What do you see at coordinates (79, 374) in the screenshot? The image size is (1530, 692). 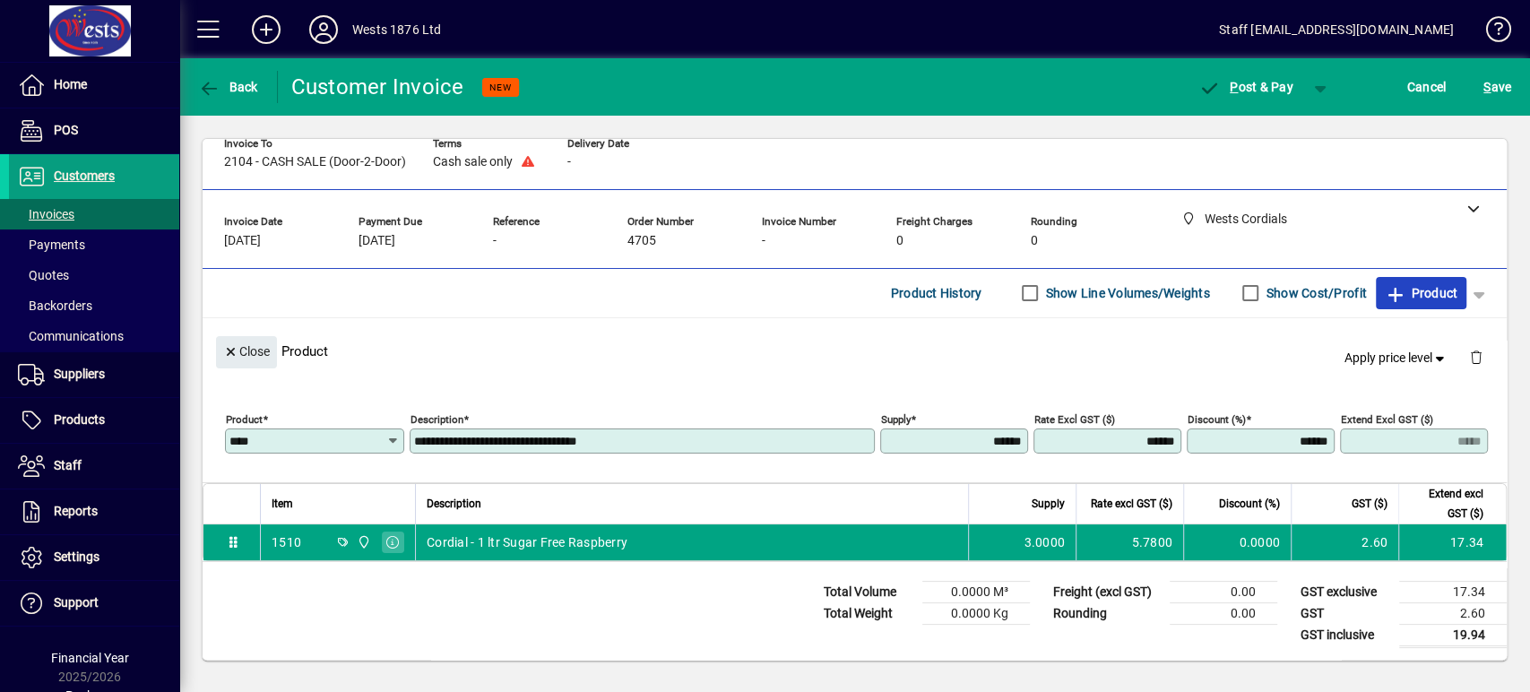 I see `span: Suppliers` at bounding box center [79, 374].